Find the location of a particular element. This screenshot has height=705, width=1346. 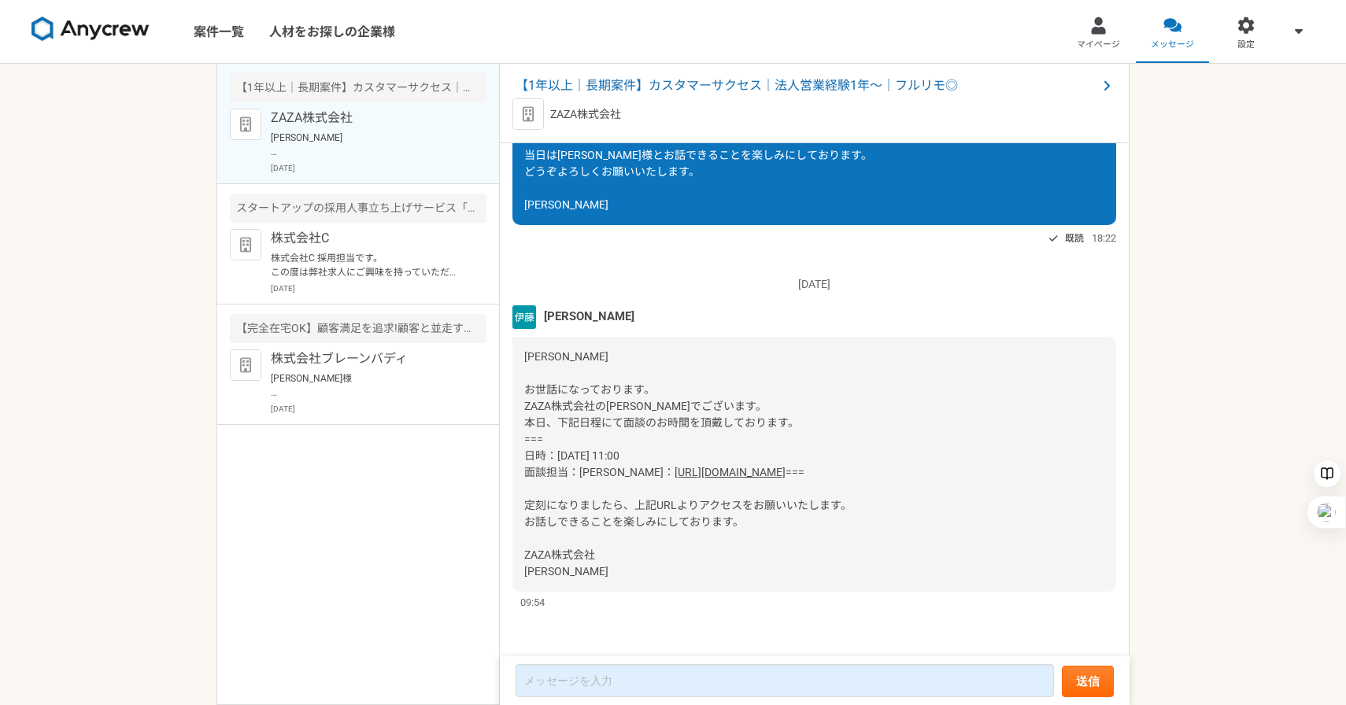

img: unnamed.png is located at coordinates (524, 317).